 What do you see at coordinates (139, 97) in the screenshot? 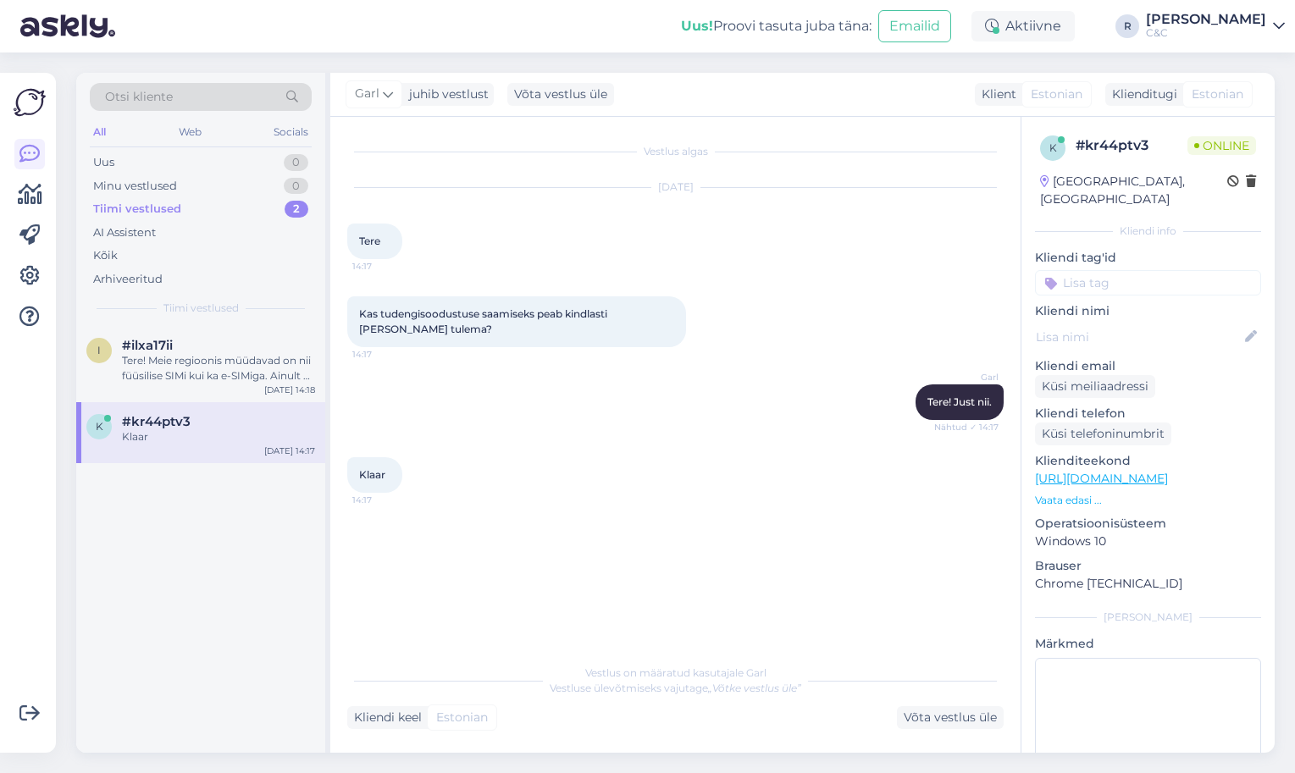
I see `span: Otsi kliente` at bounding box center [139, 97].